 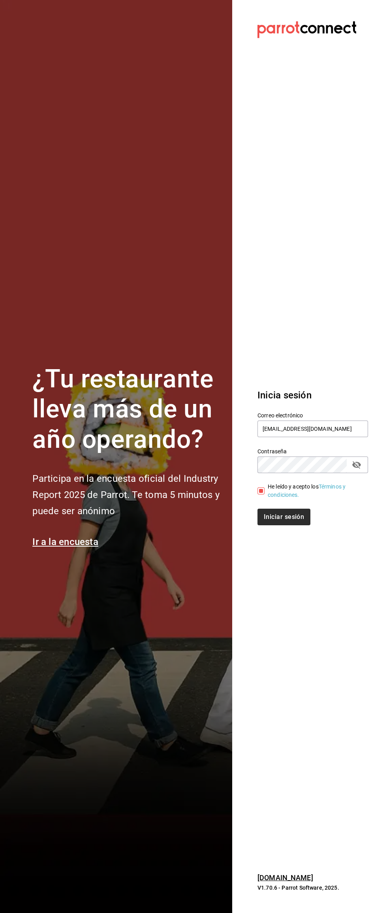 What do you see at coordinates (357, 465) in the screenshot?
I see `button: passwordField` at bounding box center [357, 465].